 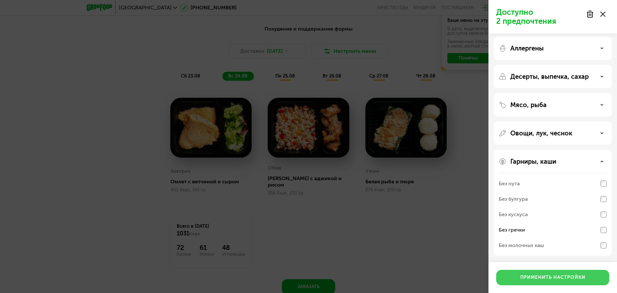 What do you see at coordinates (522, 245) in the screenshot?
I see `div: Без молочных каш` at bounding box center [522, 245].